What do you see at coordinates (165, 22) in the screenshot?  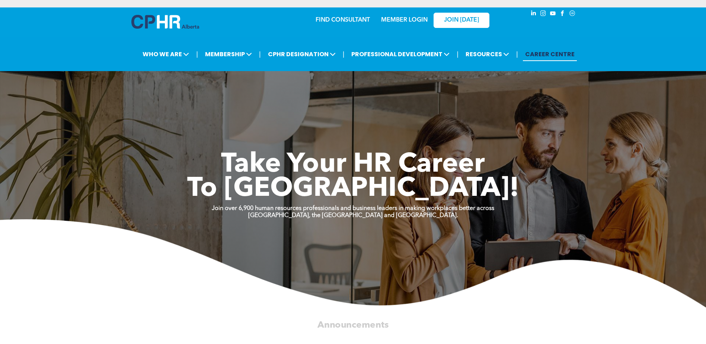 I see `img: A blue and white logo for cp alberta` at bounding box center [165, 22].